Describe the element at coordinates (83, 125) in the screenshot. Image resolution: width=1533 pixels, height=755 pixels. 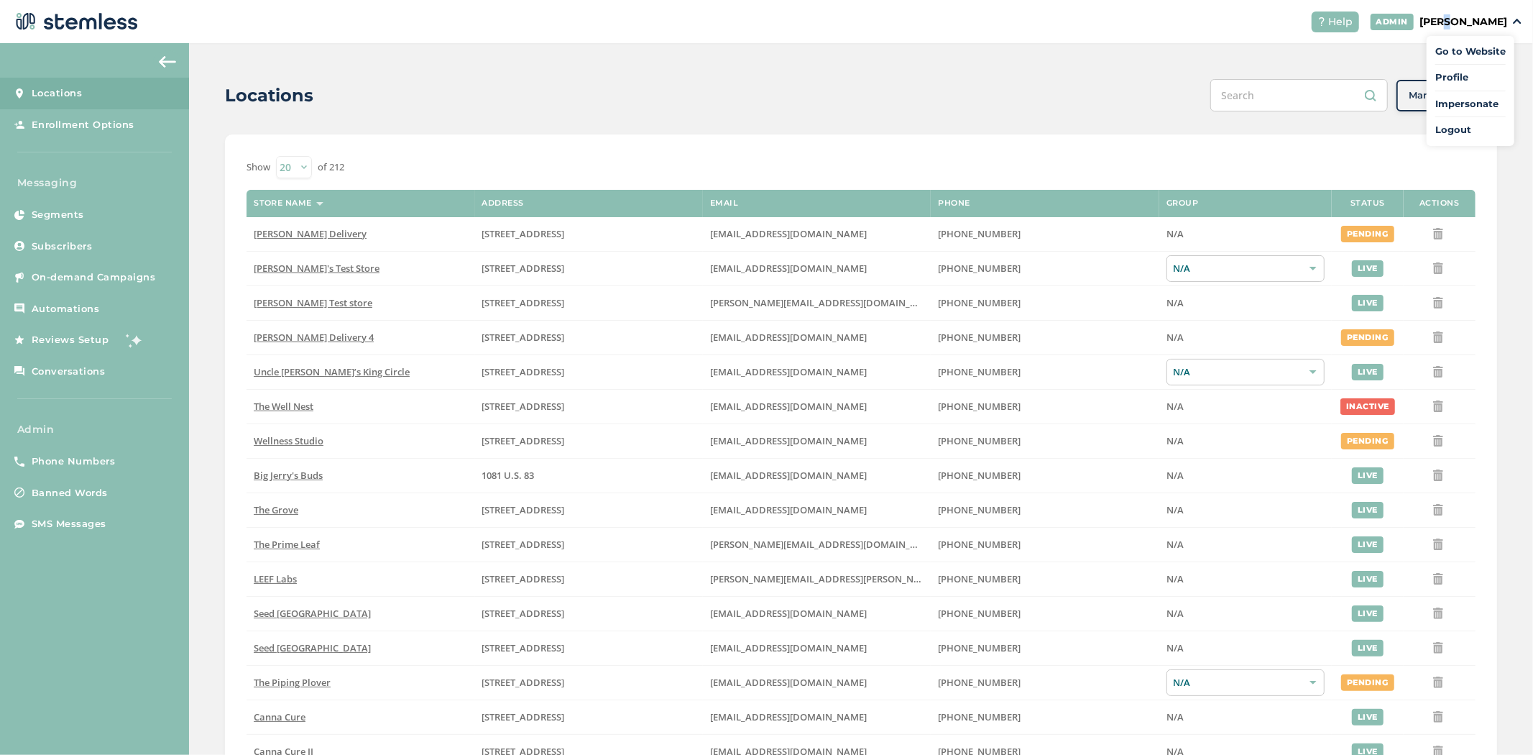
I see `span: Enrollment Options` at that location.